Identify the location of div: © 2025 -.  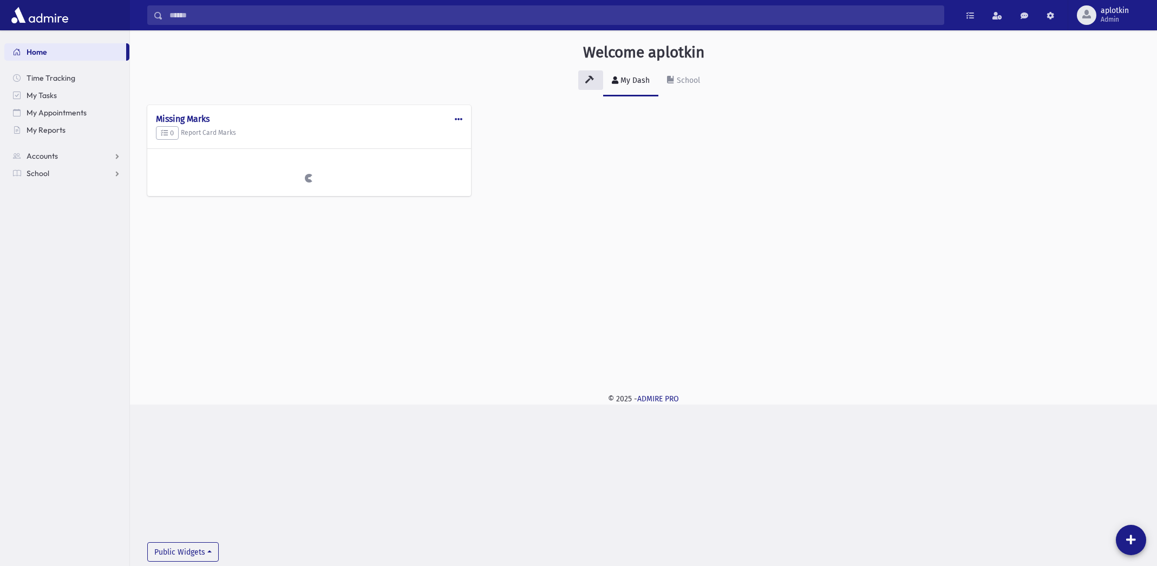
(643, 398).